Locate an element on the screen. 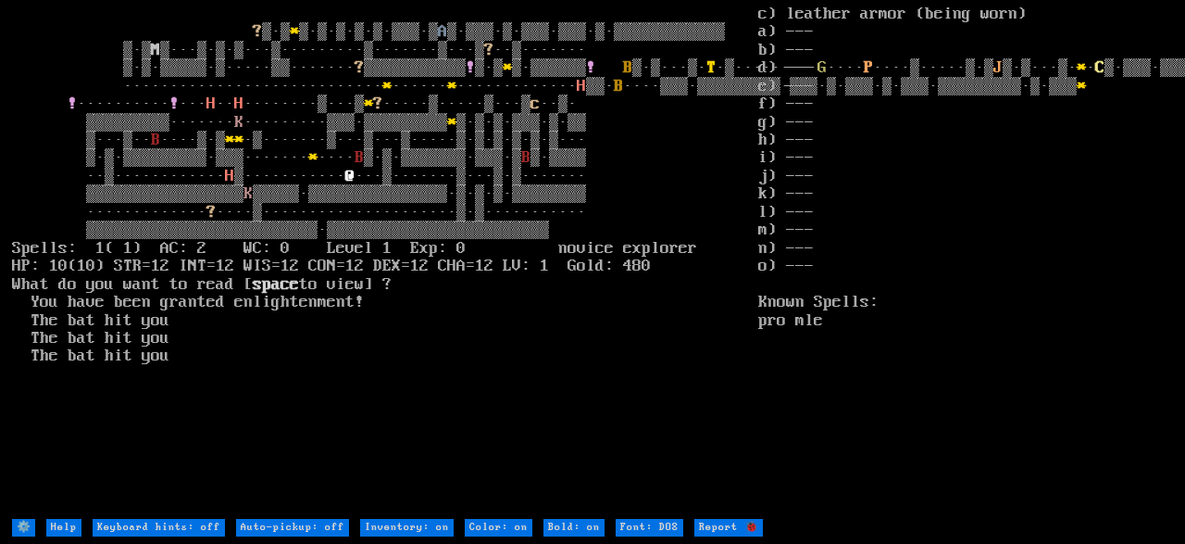 This screenshot has width=1185, height=544. font: c is located at coordinates (535, 104).